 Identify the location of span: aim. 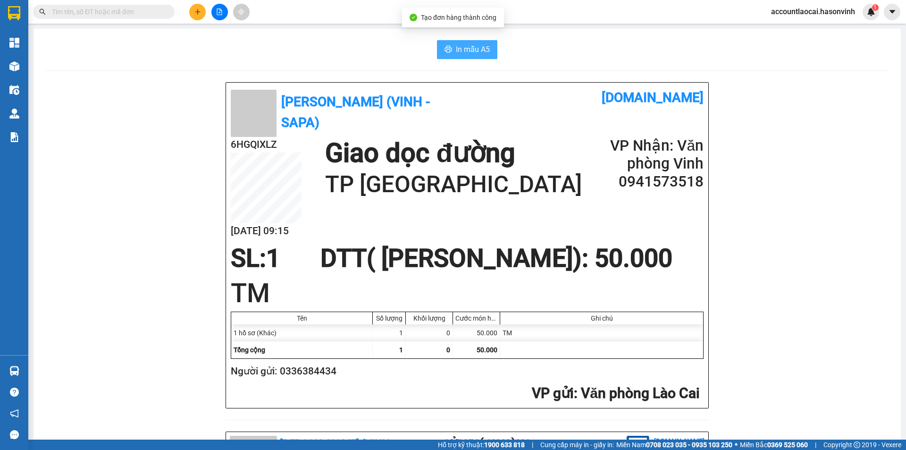
(241, 12).